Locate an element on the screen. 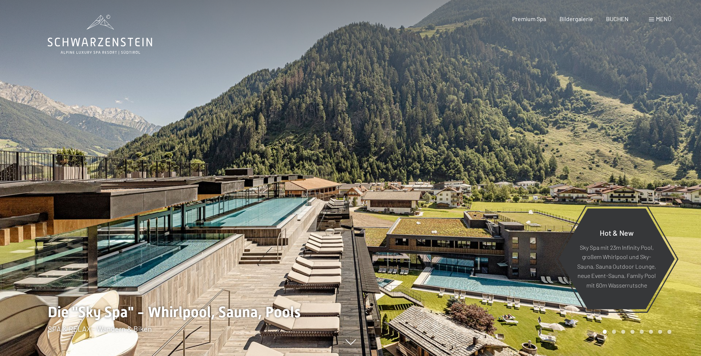 The height and width of the screenshot is (356, 701). div: Carousel Page 3 is located at coordinates (623, 331).